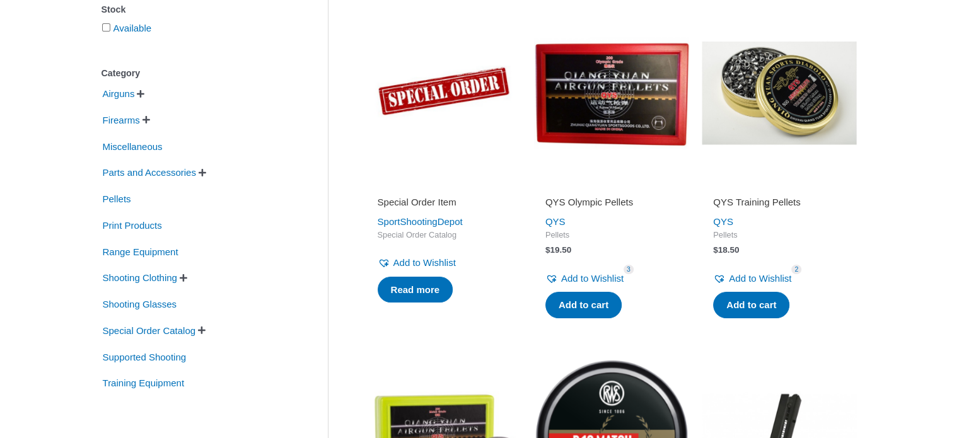  I want to click on a: Parts and Accessories, so click(149, 172).